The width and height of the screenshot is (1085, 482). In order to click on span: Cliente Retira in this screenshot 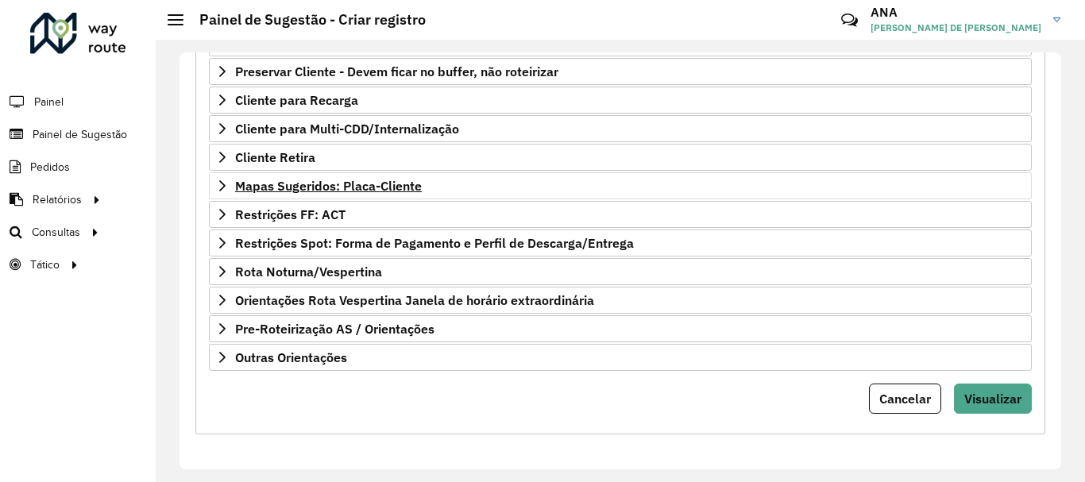, I will do `click(275, 157)`.